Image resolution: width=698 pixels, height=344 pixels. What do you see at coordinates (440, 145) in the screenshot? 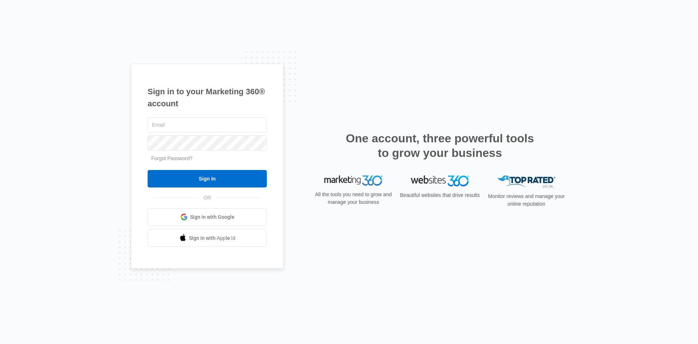
I see `h2: One account, three powerful tools to grow your business` at bounding box center [440, 145].